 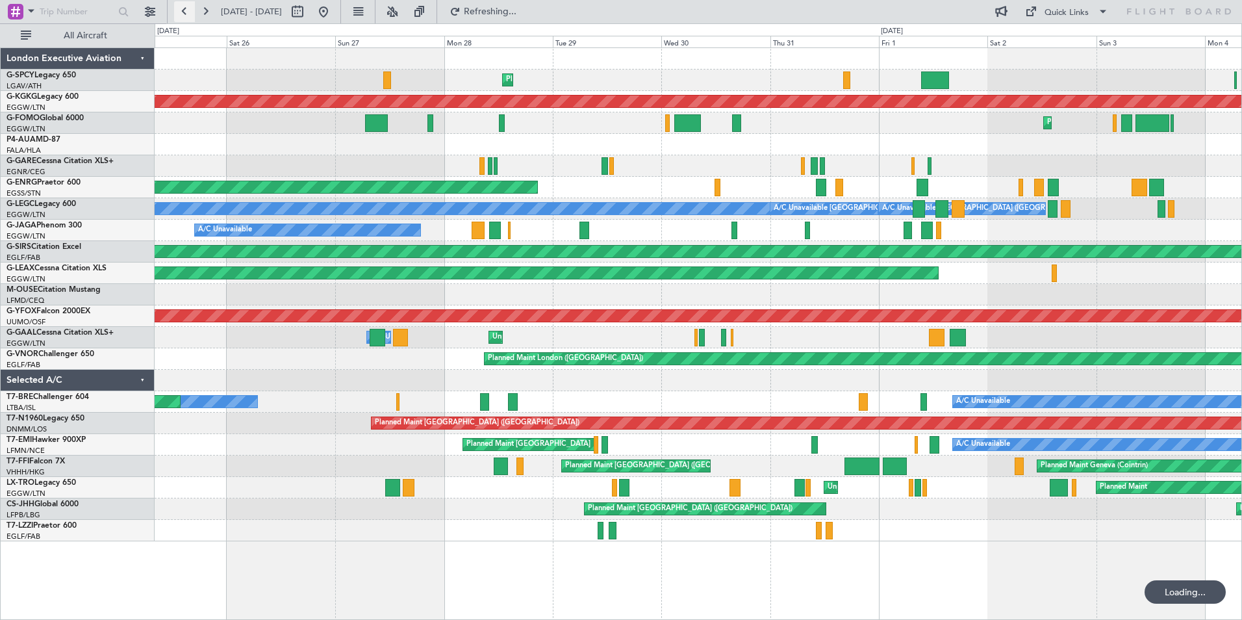 I want to click on a: CS-JHHGlobal 6000, so click(x=42, y=504).